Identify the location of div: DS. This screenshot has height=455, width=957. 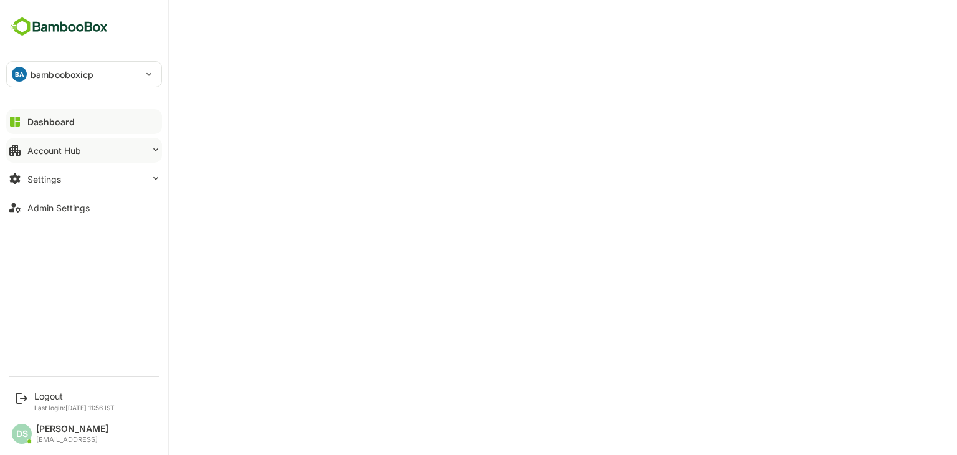
(22, 434).